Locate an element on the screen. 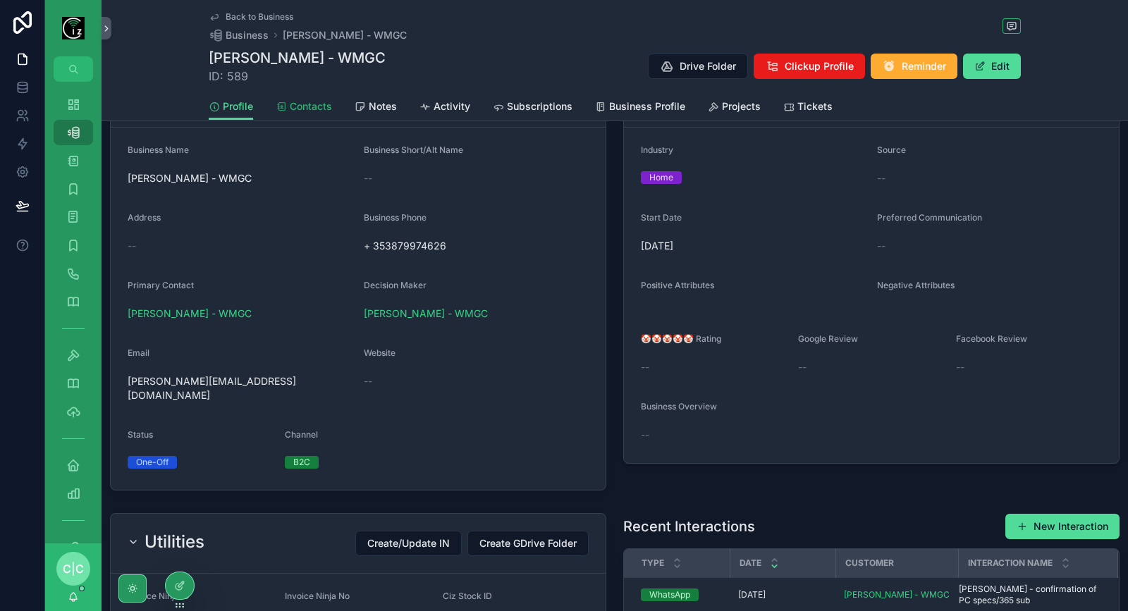 The height and width of the screenshot is (611, 1128). span: Interaction Name is located at coordinates (1010, 563).